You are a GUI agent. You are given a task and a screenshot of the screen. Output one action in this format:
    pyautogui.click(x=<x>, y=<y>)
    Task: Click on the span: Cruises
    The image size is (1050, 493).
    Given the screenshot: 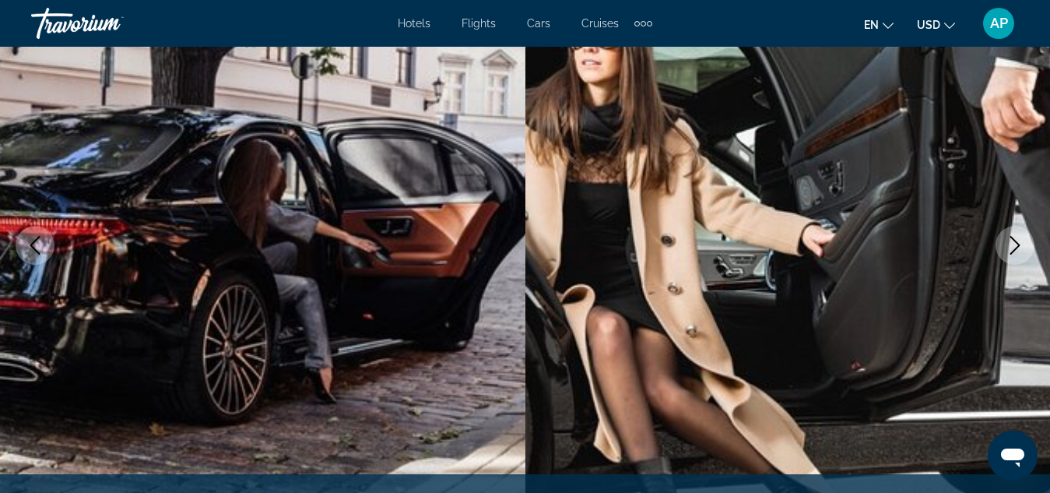 What is the action you would take?
    pyautogui.click(x=600, y=23)
    